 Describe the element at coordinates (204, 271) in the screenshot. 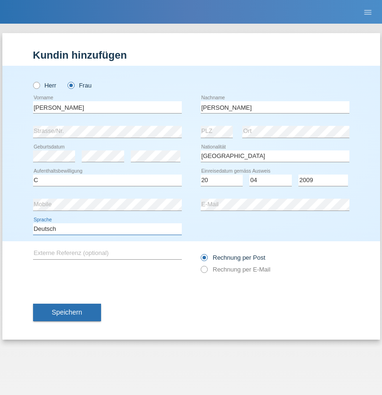

I see `input: Rechnung per E-Mail` at that location.